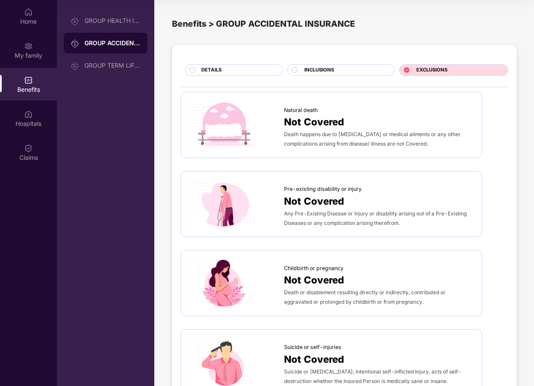  What do you see at coordinates (344, 24) in the screenshot?
I see `div: Benefits > GROUP ACCIDENTAL INSURANCE` at bounding box center [344, 24].